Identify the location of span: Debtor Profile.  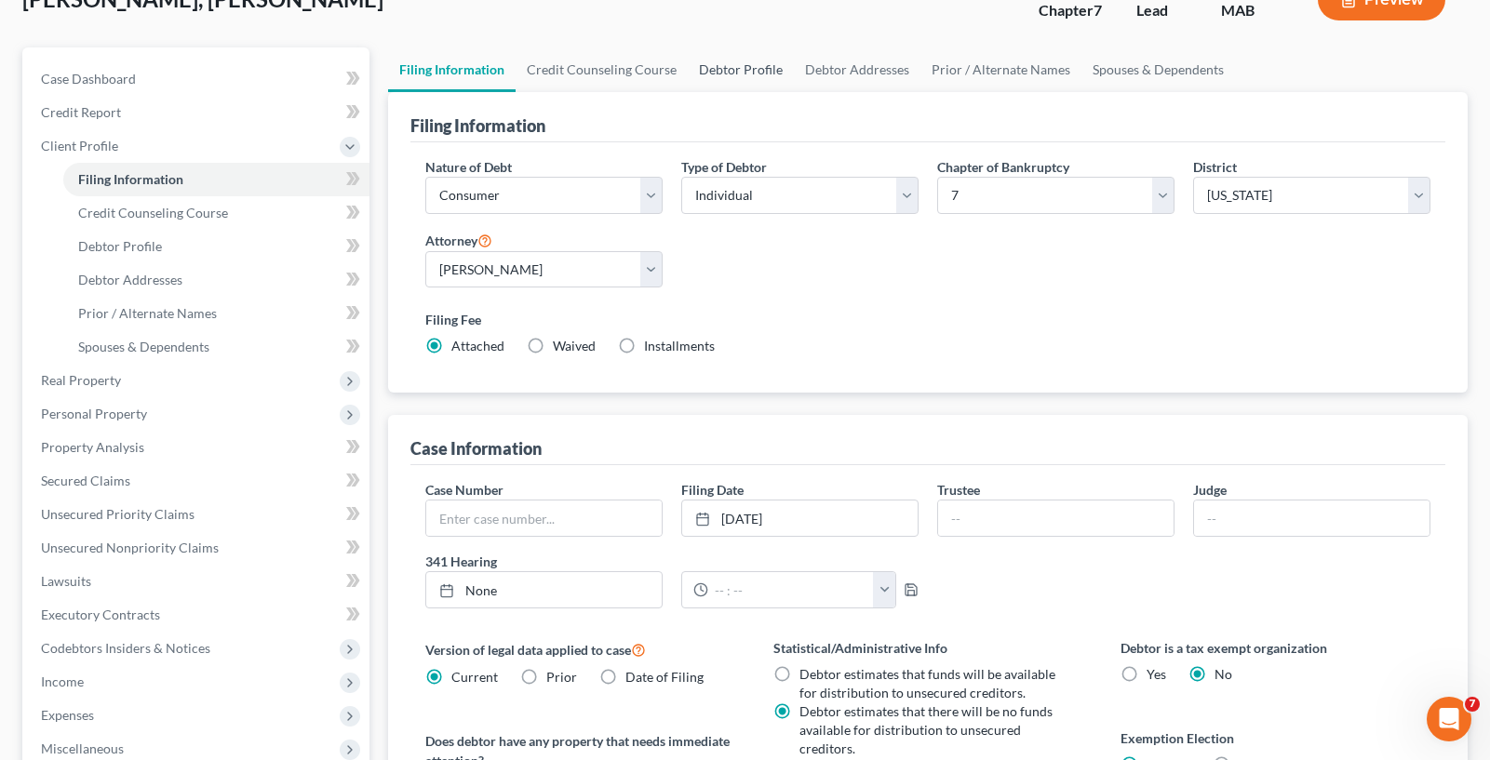
(120, 246).